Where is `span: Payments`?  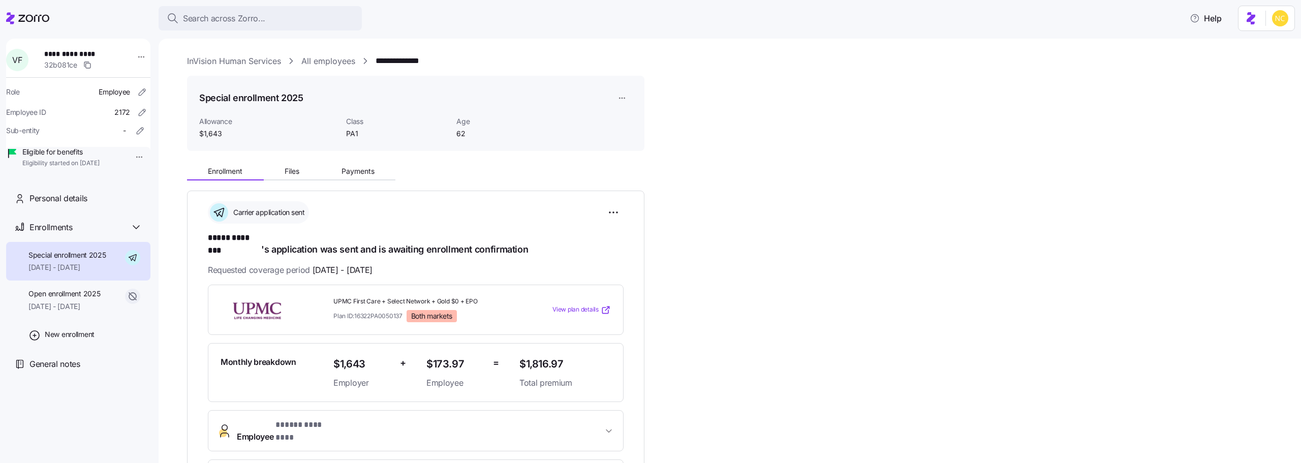 span: Payments is located at coordinates (358, 171).